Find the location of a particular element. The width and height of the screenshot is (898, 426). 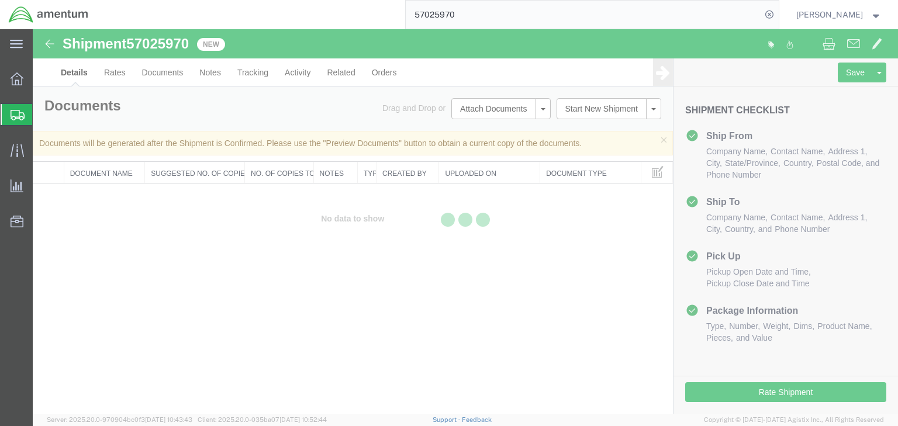

img: logo is located at coordinates (49, 15).